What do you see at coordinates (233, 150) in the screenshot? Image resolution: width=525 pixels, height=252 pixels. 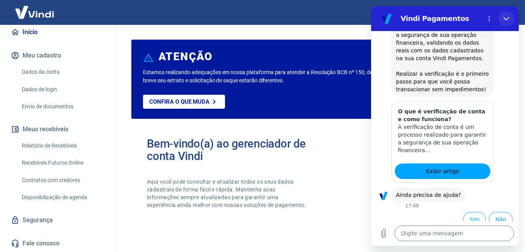 I see `h2: Bem-vindo(a) ao gerenciador de conta Vindi` at bounding box center [233, 150].